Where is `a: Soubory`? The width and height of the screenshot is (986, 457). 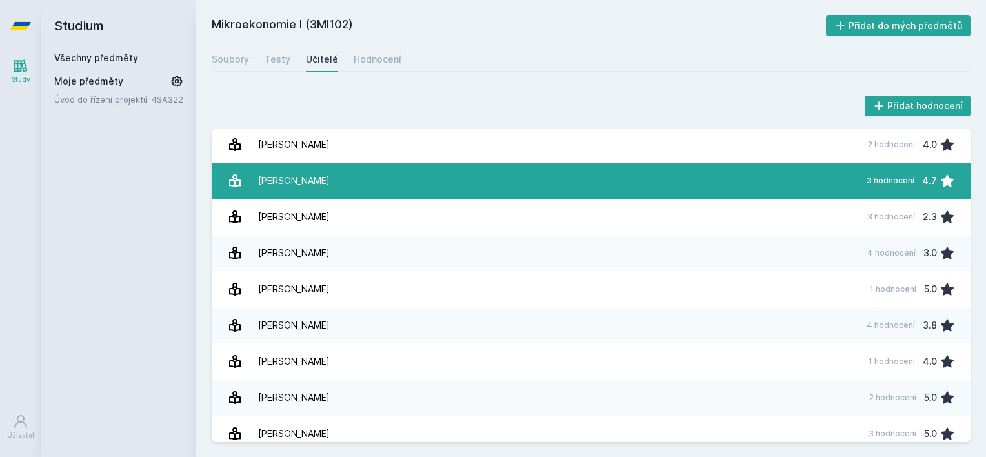
a: Soubory is located at coordinates (230, 59).